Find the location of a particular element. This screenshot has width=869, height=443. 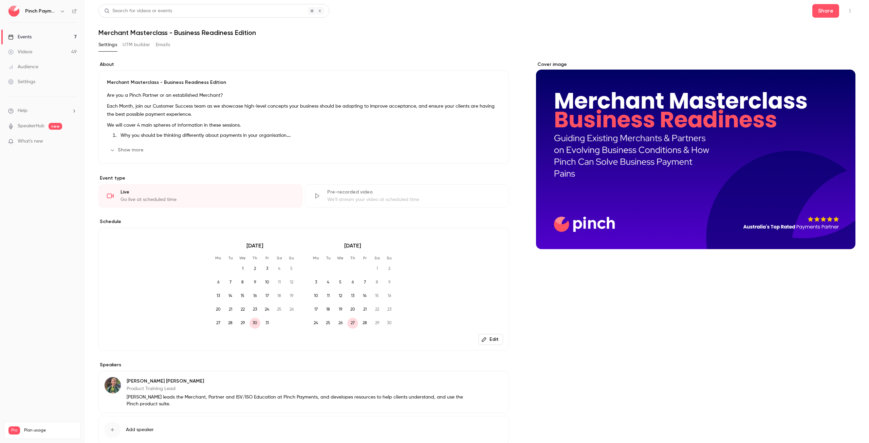

h1: Merchant Masterclass - Business Readiness Edition is located at coordinates (477, 33).